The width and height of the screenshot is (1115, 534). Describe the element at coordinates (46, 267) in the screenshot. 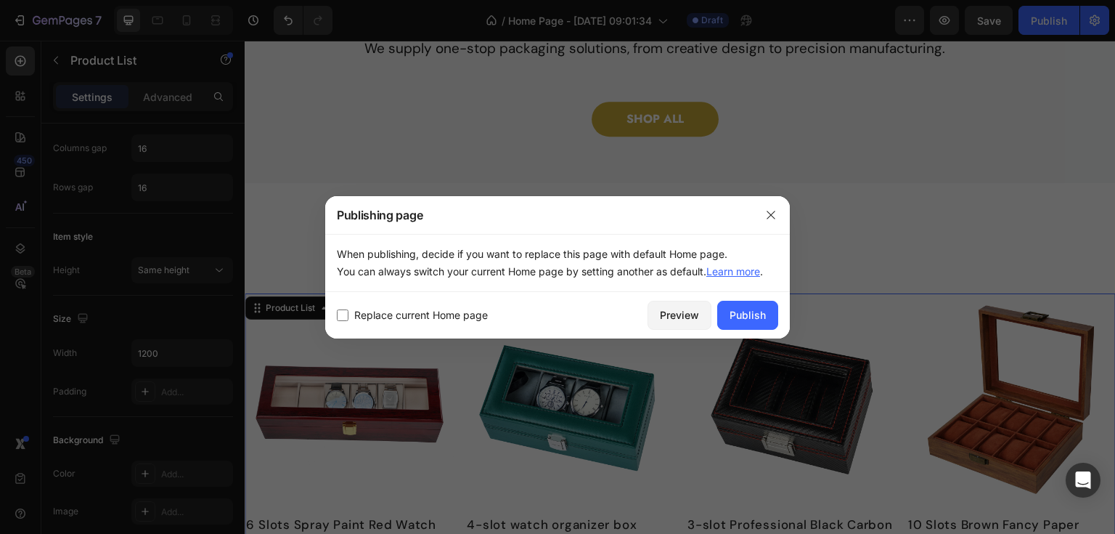

I see `div: Product List` at that location.